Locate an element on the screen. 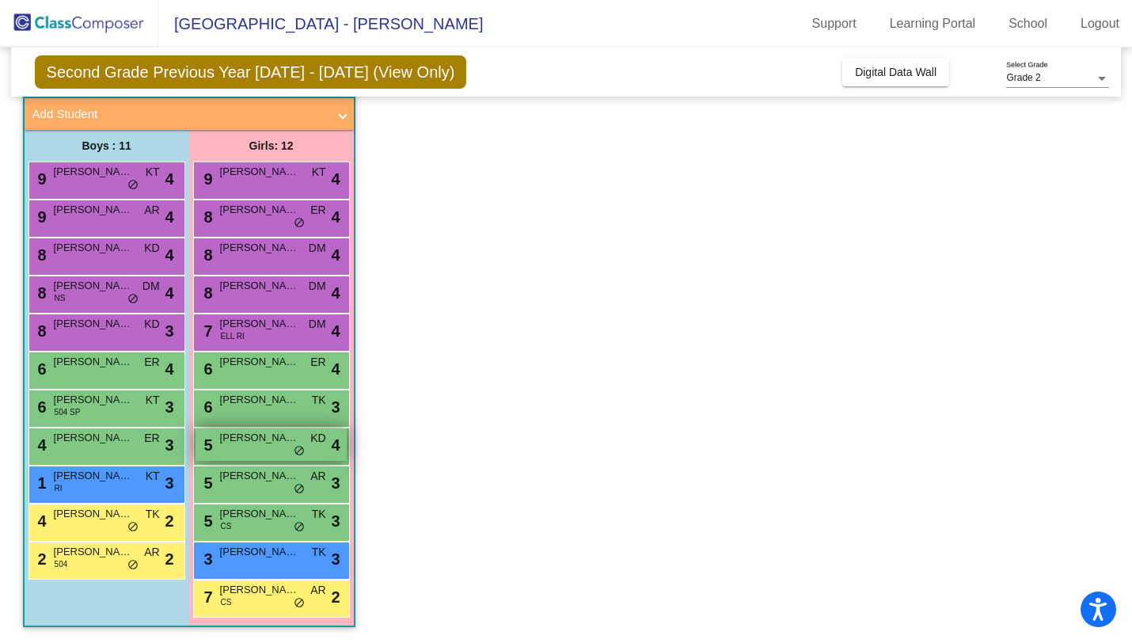 Image resolution: width=1132 pixels, height=643 pixels. span: ELL RI is located at coordinates (233, 336).